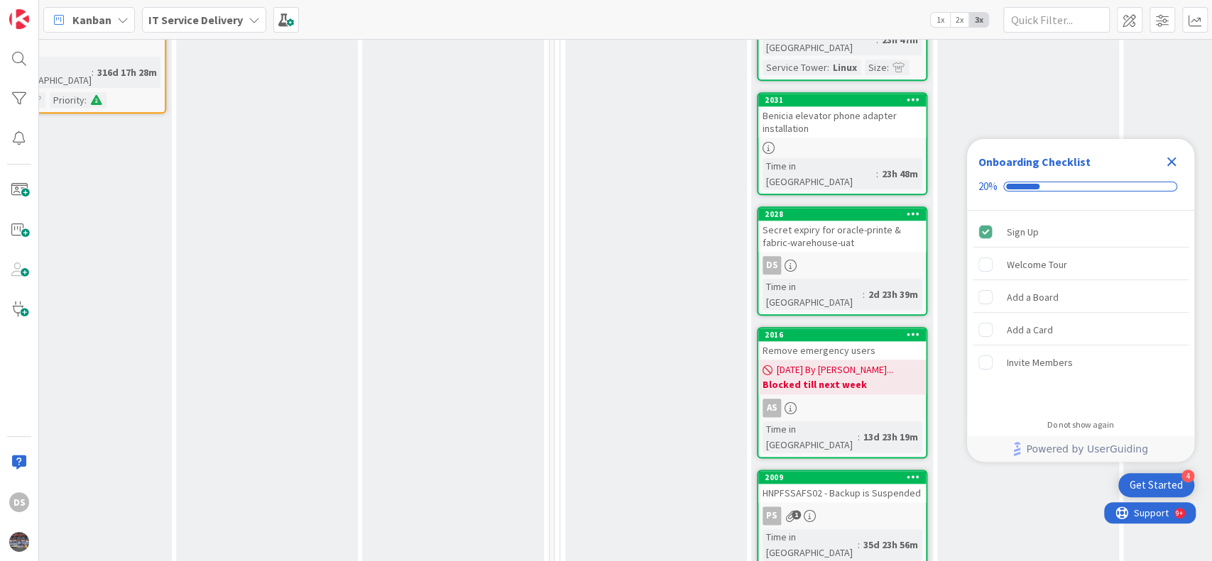 The width and height of the screenshot is (1212, 561). I want to click on span: Support, so click(47, 11).